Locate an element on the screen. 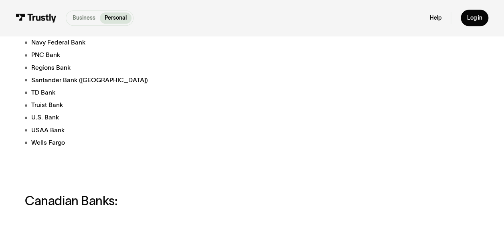  li: TD Bank is located at coordinates (171, 92).